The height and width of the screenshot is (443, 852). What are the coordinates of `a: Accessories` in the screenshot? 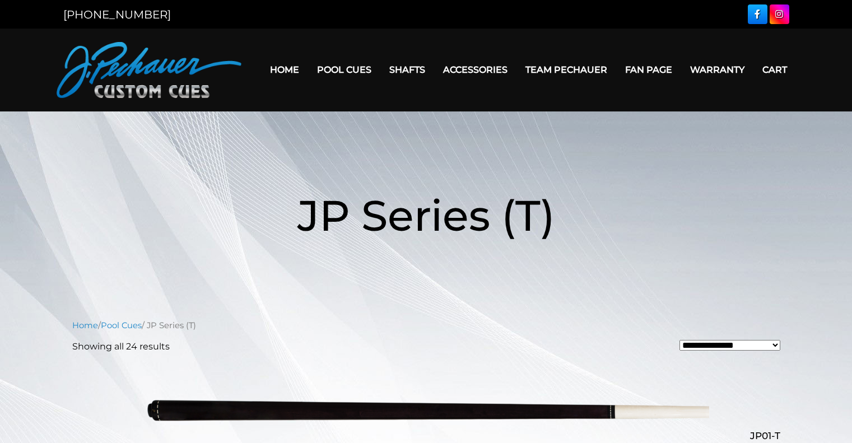 It's located at (475, 69).